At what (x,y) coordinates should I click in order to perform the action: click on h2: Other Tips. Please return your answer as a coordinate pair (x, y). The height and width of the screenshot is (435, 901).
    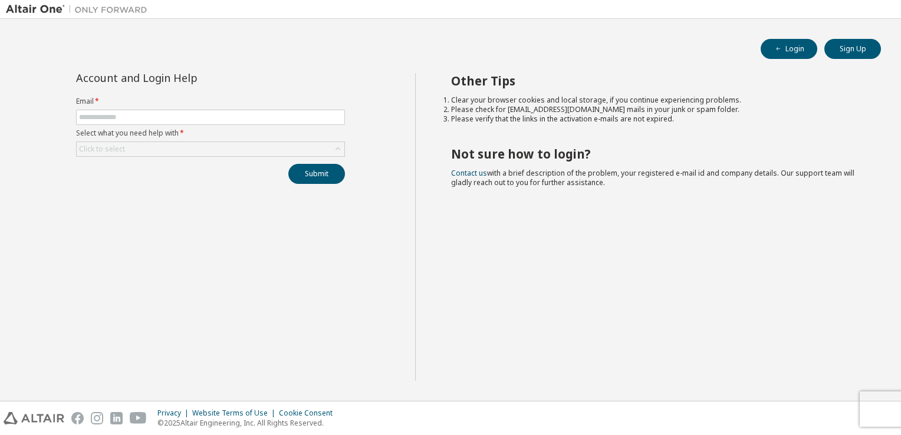
    Looking at the image, I should click on (656, 81).